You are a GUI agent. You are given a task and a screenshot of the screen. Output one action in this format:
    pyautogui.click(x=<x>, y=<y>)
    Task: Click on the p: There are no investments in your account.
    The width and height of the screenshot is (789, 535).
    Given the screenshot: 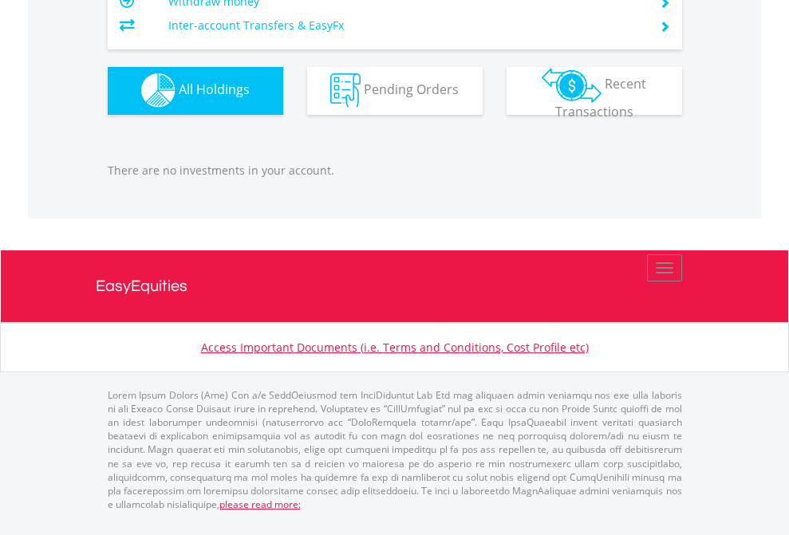 What is the action you would take?
    pyautogui.click(x=395, y=171)
    